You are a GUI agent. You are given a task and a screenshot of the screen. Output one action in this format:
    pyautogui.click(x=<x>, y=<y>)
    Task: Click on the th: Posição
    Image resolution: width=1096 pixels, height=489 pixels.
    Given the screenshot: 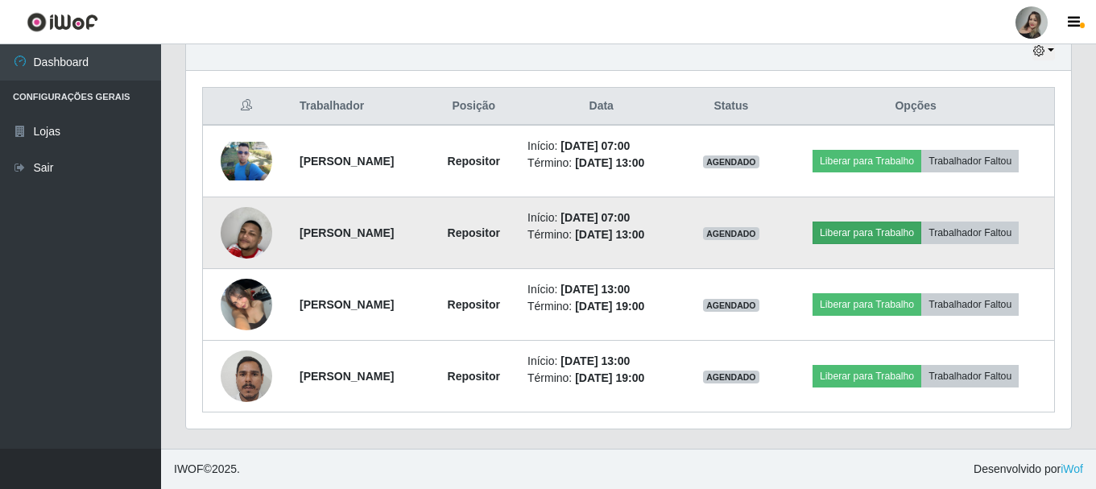 What is the action you would take?
    pyautogui.click(x=474, y=106)
    